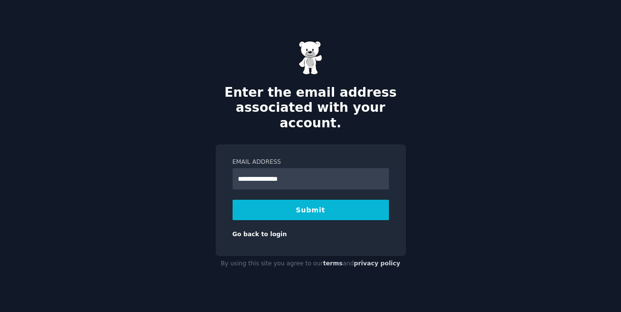 The image size is (621, 312). What do you see at coordinates (311, 162) in the screenshot?
I see `label: Email Address` at bounding box center [311, 162].